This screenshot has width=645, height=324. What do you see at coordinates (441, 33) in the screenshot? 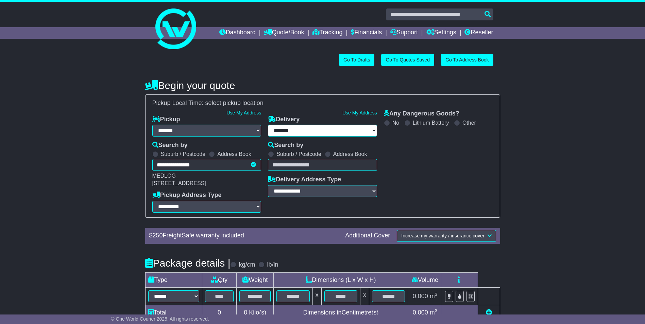
I see `a: Settings` at bounding box center [441, 33].